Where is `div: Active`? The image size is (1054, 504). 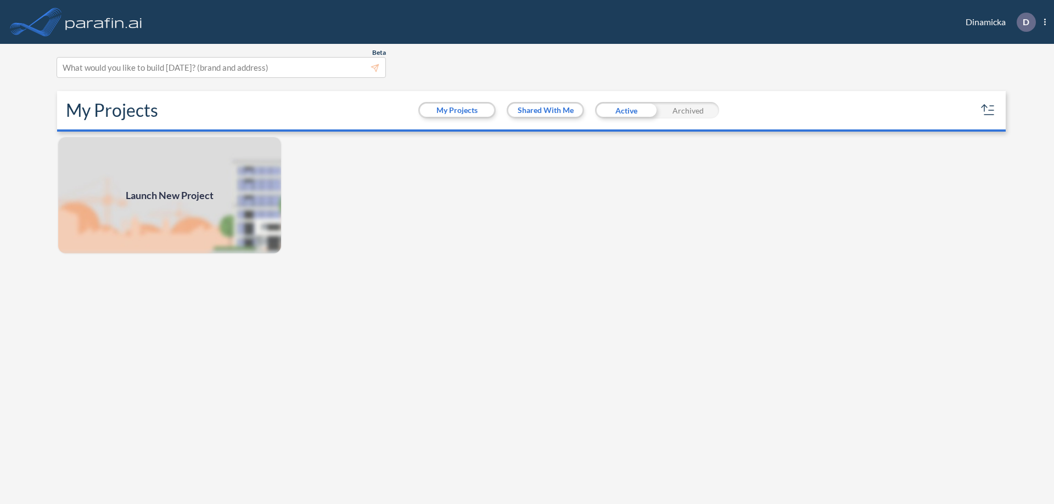
div: Active is located at coordinates (626, 110).